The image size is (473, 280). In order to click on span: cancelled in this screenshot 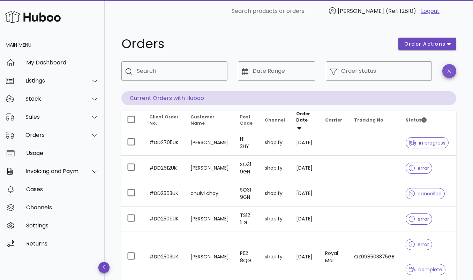, I will do `click(425, 194)`.